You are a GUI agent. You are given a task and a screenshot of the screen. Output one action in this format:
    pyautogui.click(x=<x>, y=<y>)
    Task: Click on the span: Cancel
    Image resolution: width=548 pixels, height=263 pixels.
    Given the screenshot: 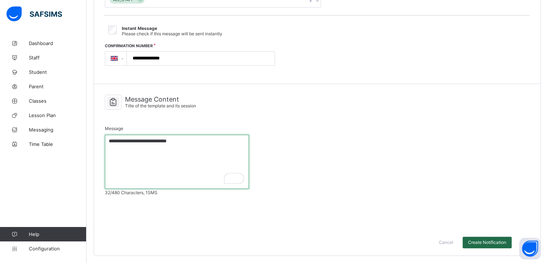 What is the action you would take?
    pyautogui.click(x=446, y=242)
    